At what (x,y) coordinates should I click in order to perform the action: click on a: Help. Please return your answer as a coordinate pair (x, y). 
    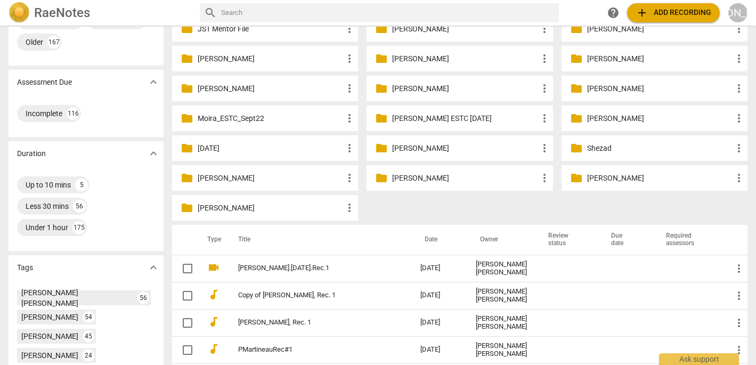
    Looking at the image, I should click on (614, 13).